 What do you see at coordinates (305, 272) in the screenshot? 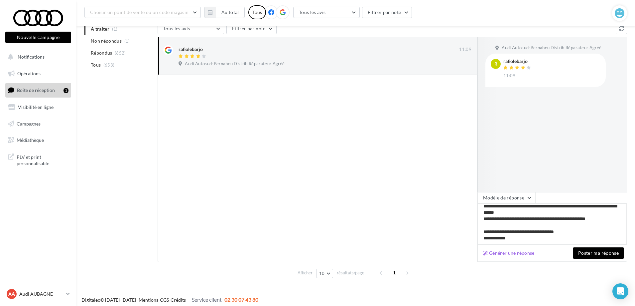
I see `span: Afficher` at bounding box center [305, 272].